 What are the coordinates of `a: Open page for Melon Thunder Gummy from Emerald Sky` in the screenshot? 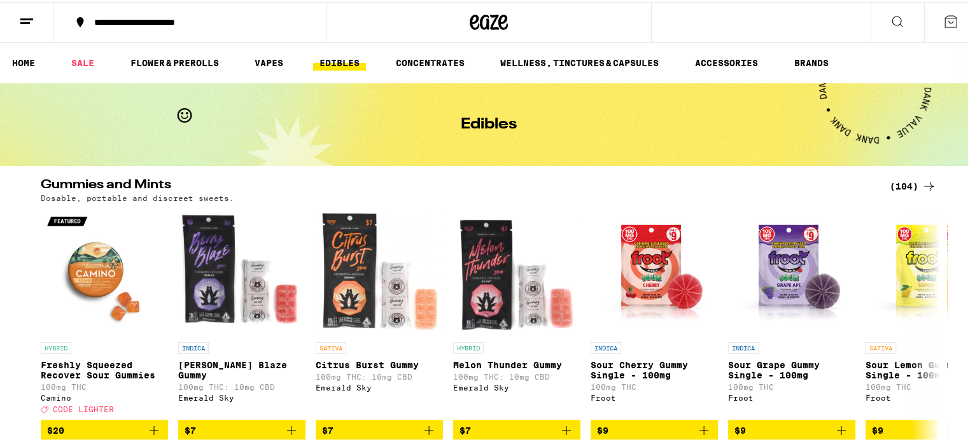 It's located at (517, 312).